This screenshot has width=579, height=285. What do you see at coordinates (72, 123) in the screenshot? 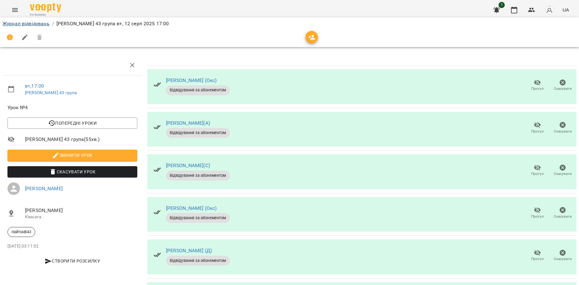
I see `button: Попередні уроки` at bounding box center [72, 123].